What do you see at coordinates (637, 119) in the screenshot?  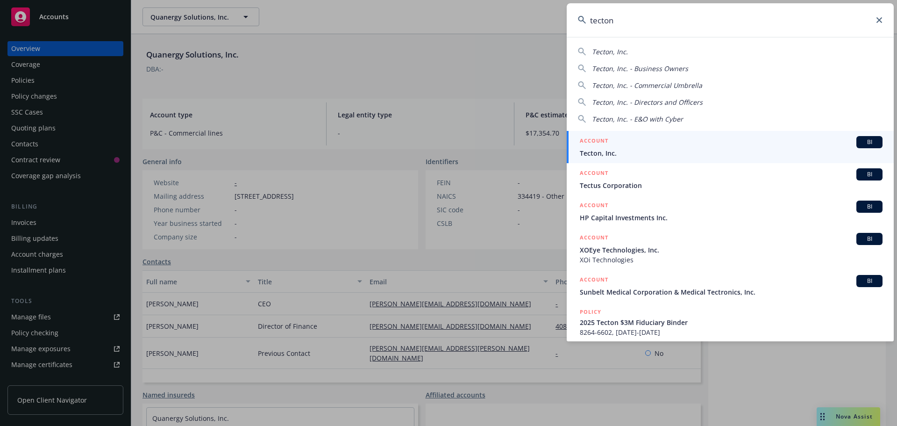 I see `span: Tecton, Inc. - E&O with Cyber` at bounding box center [637, 119].